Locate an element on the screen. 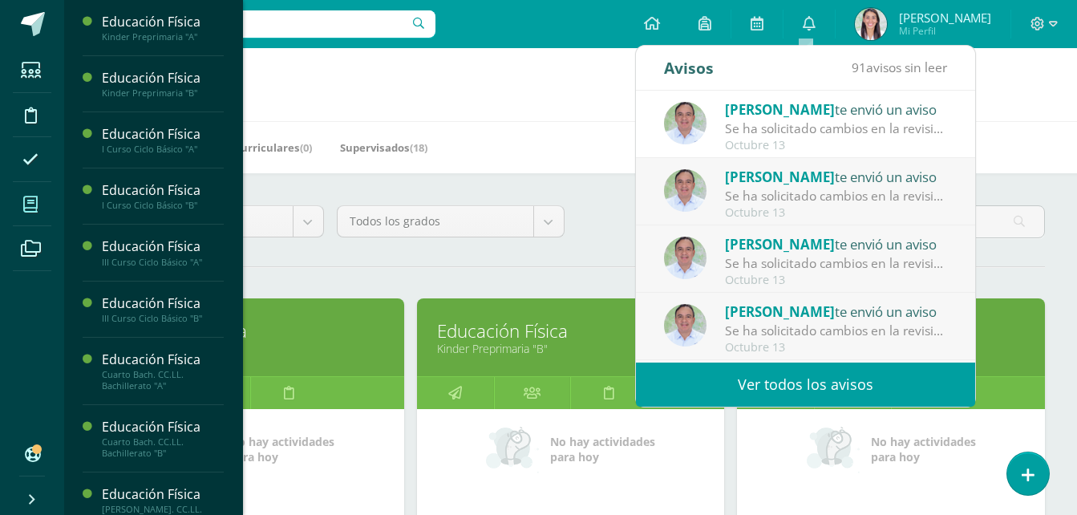 Image resolution: width=1077 pixels, height=515 pixels. a: Educación FísicaCuarto Bach. CC.LL. Bachillerato "B" is located at coordinates (163, 438).